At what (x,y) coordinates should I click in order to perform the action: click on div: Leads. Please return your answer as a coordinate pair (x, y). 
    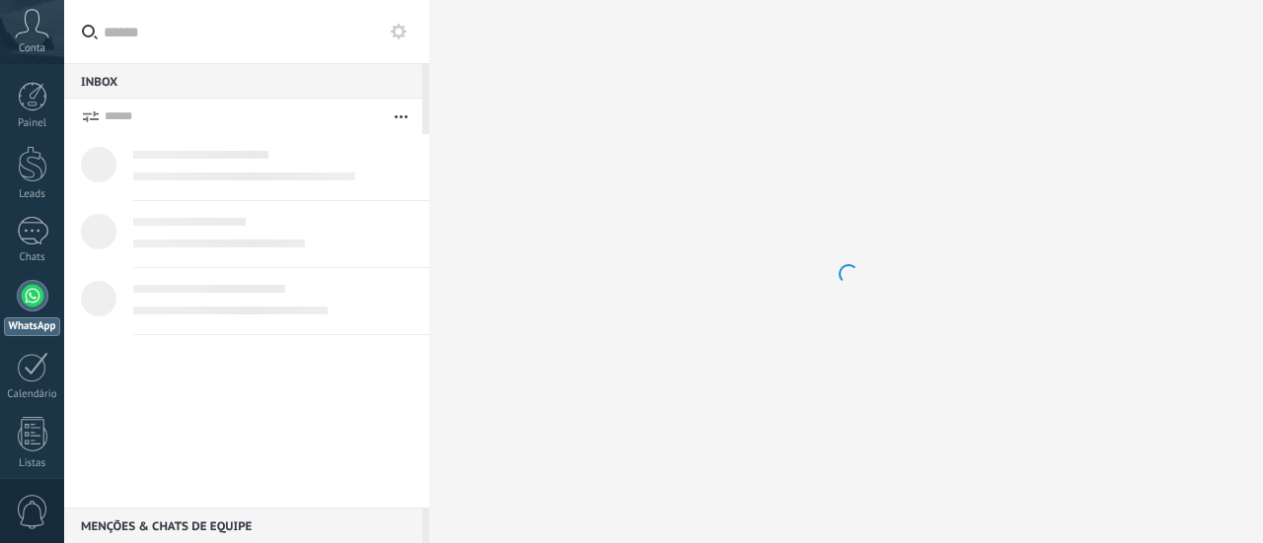
    Looking at the image, I should click on (33, 194).